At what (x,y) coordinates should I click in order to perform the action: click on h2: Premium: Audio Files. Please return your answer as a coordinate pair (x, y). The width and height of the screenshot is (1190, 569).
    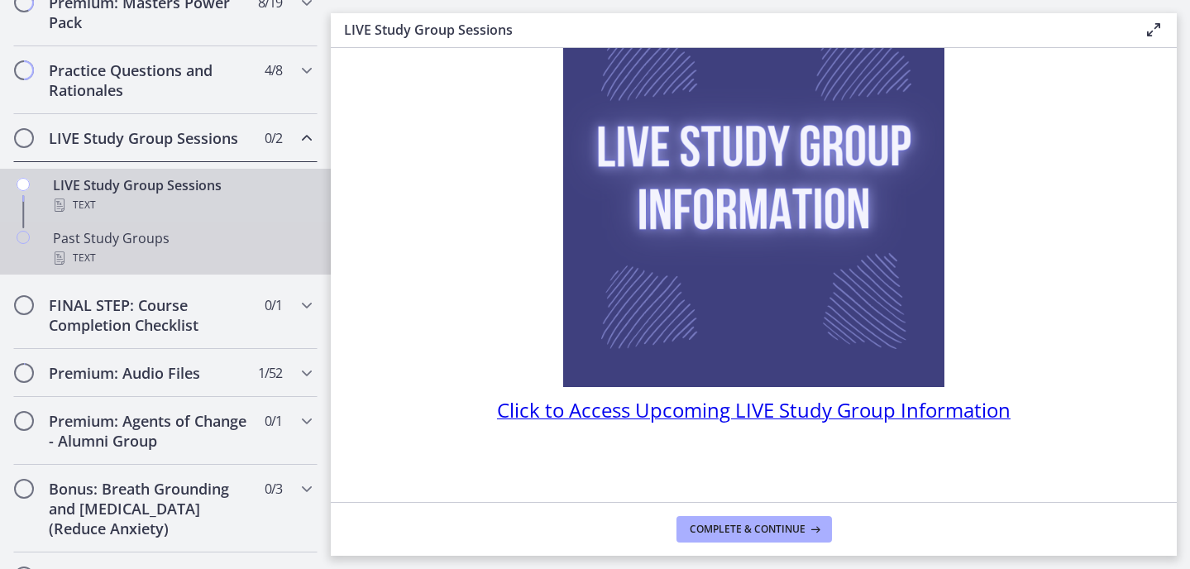
    Looking at the image, I should click on (150, 373).